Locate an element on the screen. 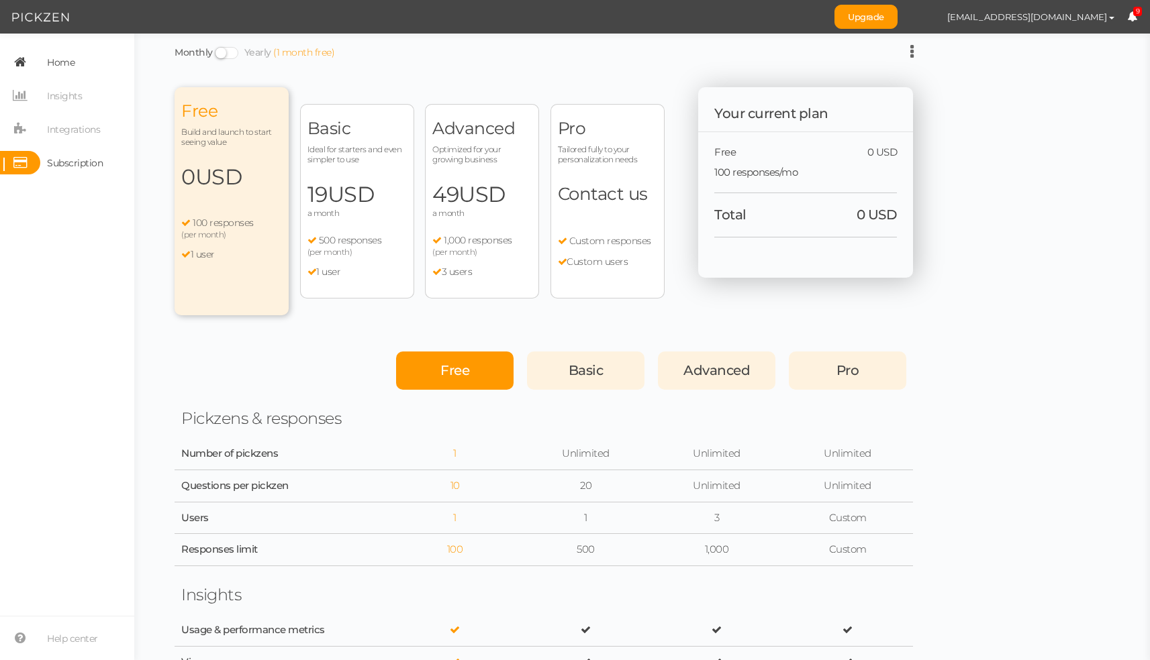 The width and height of the screenshot is (1150, 660). div: Your current plan is located at coordinates (805, 109).